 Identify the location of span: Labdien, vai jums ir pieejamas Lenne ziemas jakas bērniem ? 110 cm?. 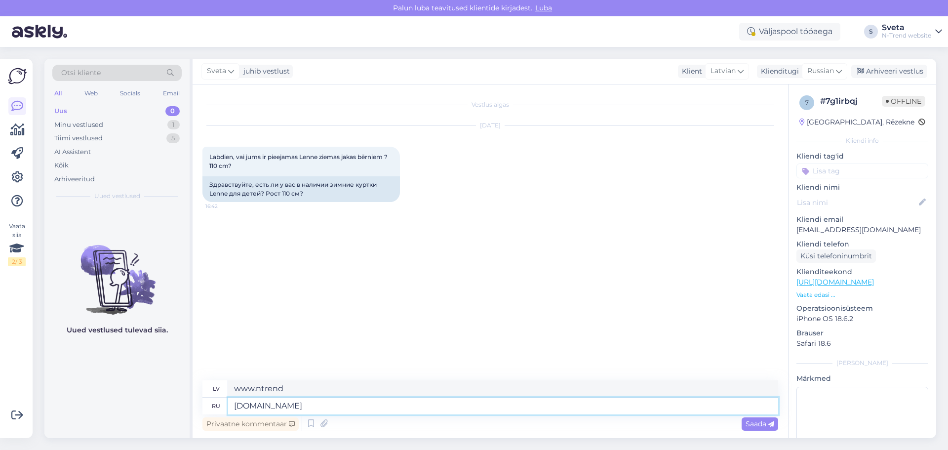
(299, 161).